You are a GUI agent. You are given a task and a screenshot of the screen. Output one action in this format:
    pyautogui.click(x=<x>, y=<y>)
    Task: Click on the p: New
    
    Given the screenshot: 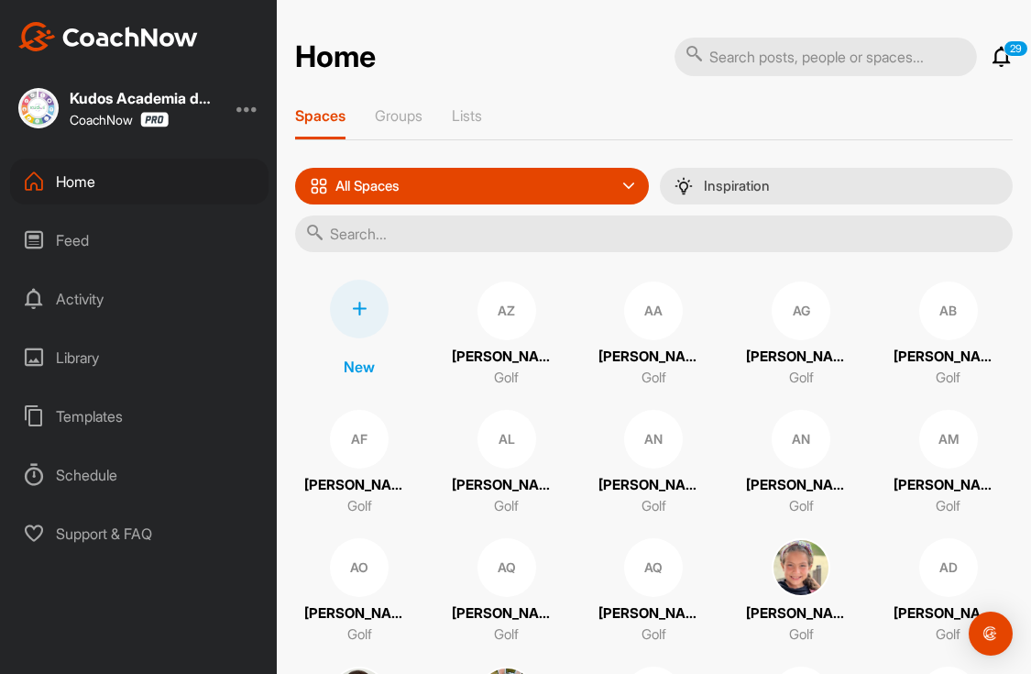 What is the action you would take?
    pyautogui.click(x=359, y=367)
    